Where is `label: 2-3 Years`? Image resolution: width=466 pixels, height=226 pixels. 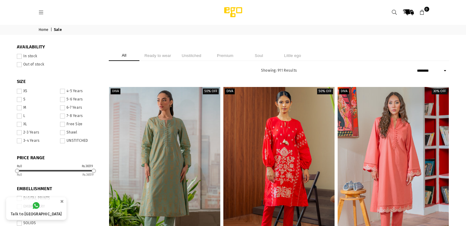
label: 2-3 Years is located at coordinates (36, 133).